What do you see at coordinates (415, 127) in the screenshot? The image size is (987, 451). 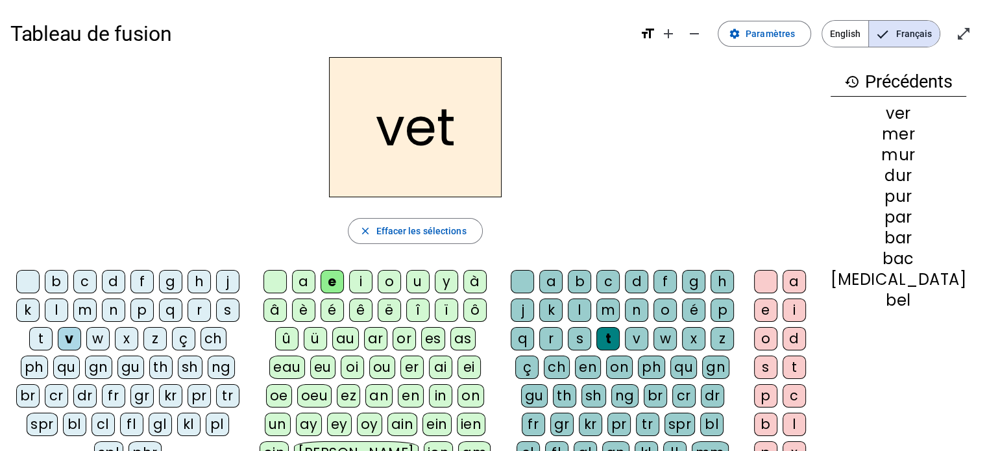 I see `h2: vet` at bounding box center [415, 127].